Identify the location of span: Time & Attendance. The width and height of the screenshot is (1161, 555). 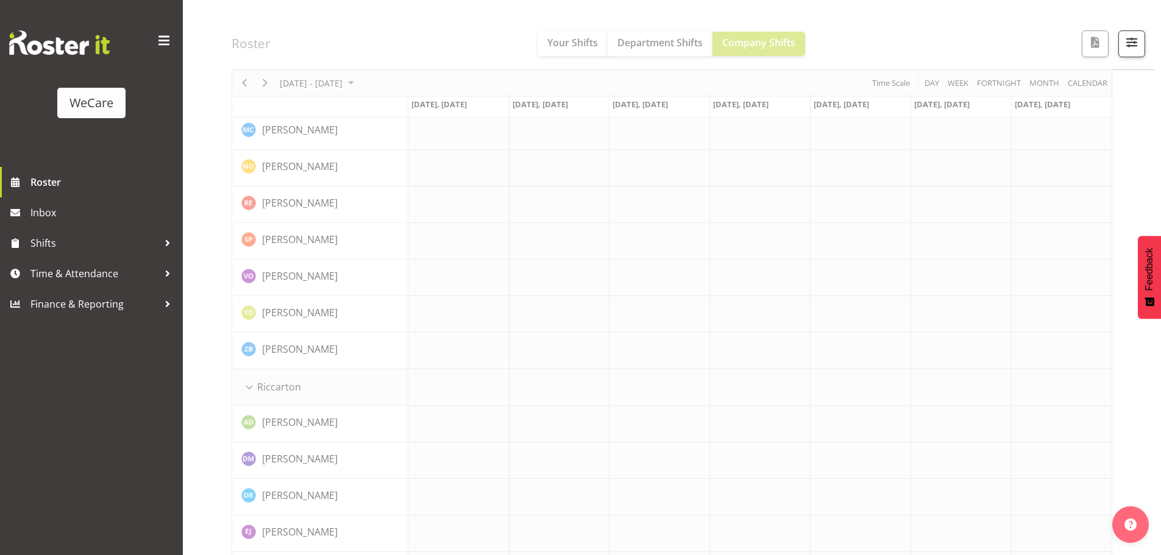
(94, 274).